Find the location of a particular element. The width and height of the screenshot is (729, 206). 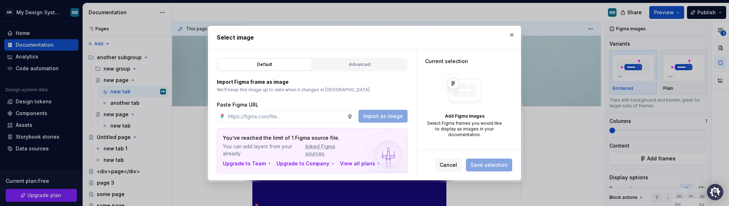

span: You can add layers from your already is located at coordinates (287, 150).